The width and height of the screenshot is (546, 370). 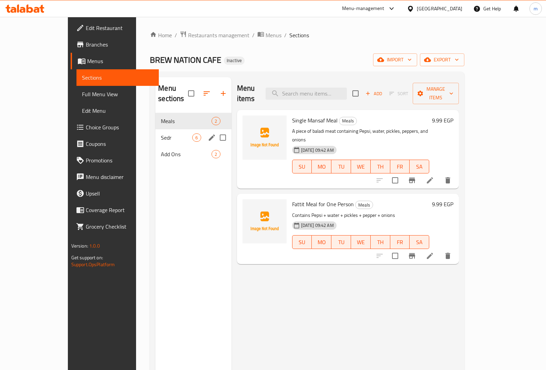 I want to click on div: Add Ons, so click(x=186, y=154).